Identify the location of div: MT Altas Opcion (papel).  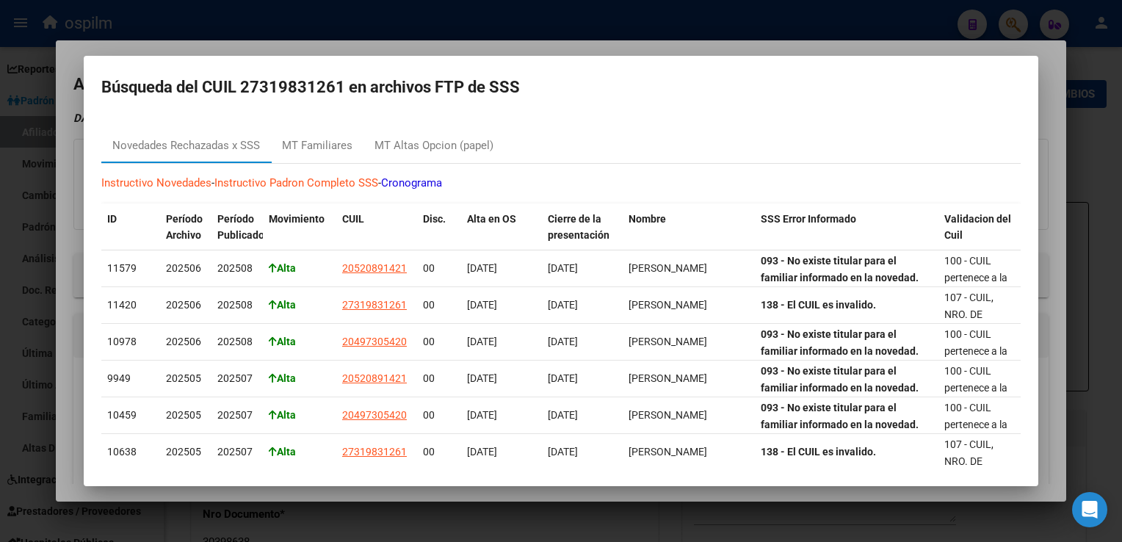
(434, 145).